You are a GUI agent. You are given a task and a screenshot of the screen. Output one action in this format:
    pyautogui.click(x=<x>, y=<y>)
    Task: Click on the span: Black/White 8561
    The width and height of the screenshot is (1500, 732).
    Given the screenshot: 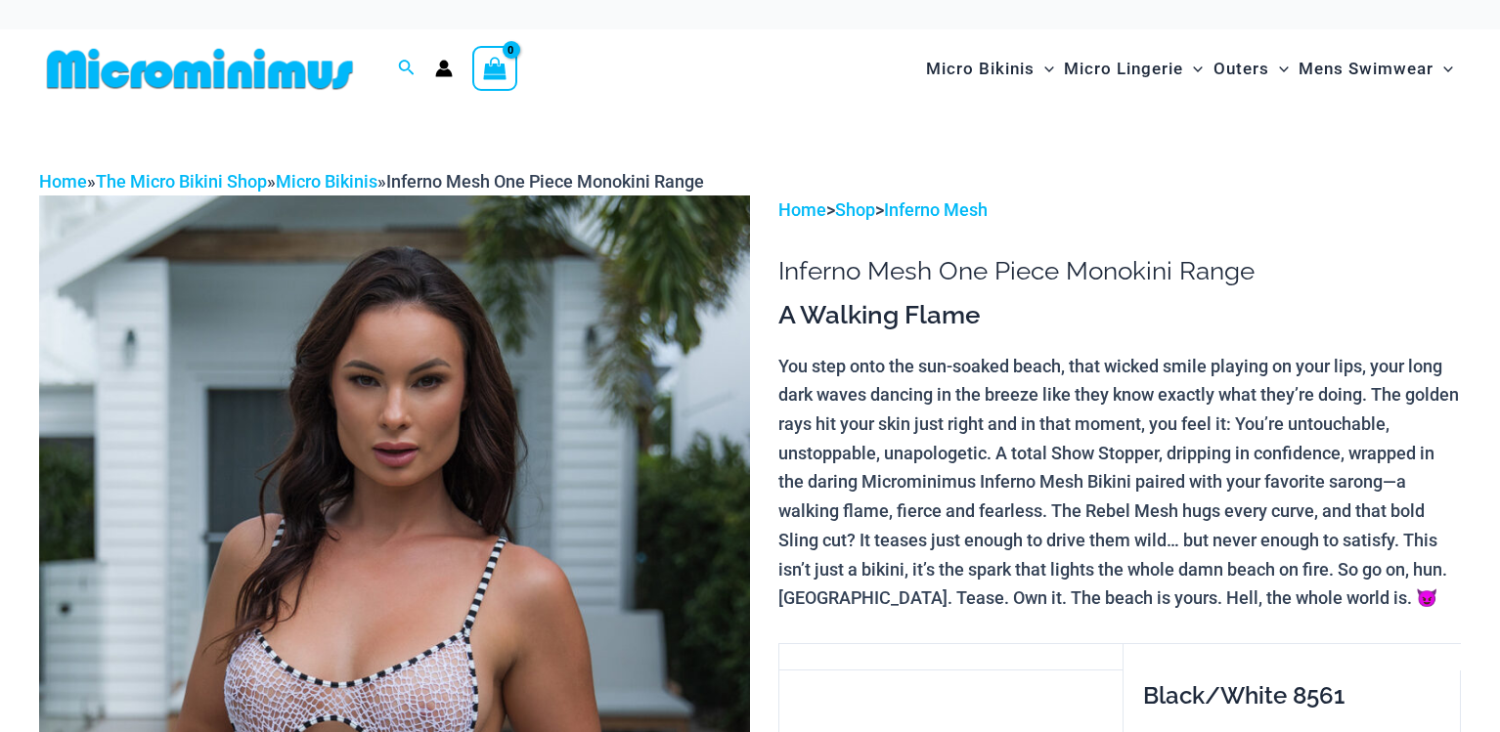 What is the action you would take?
    pyautogui.click(x=1244, y=695)
    